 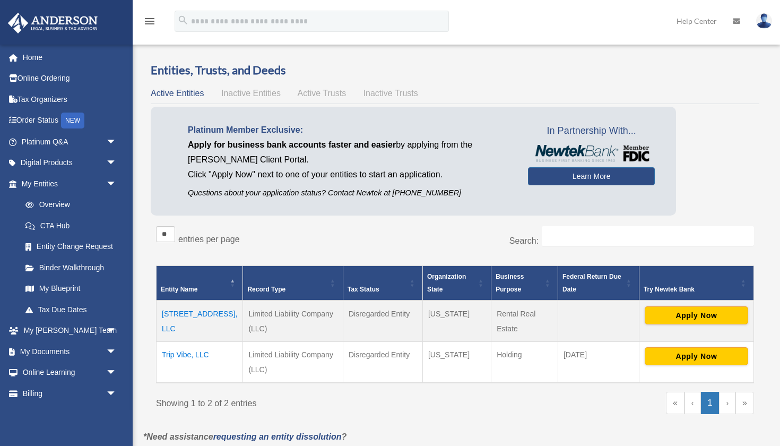 What do you see at coordinates (710, 403) in the screenshot?
I see `a: 1` at bounding box center [710, 403].